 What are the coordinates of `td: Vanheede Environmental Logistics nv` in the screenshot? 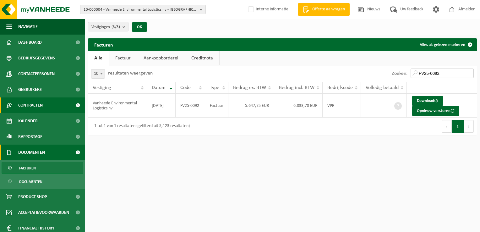 It's located at (117, 106).